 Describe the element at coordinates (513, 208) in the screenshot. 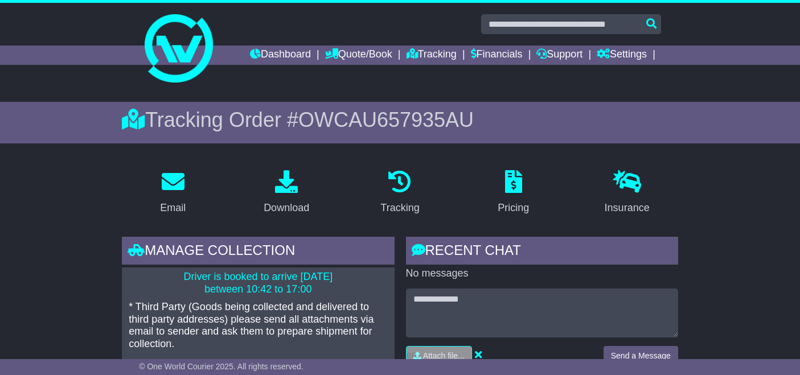

I see `div: Pricing` at that location.